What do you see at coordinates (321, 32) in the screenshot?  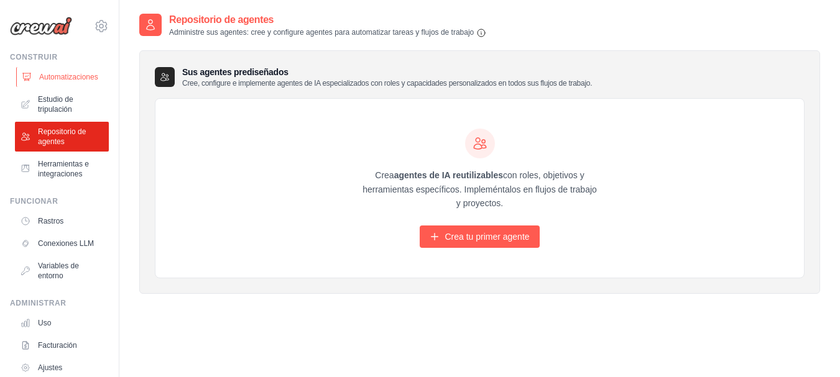 I see `font: Administre sus agentes: cree y configure agentes para automatizar tareas y flujos de trabajo` at bounding box center [321, 32].